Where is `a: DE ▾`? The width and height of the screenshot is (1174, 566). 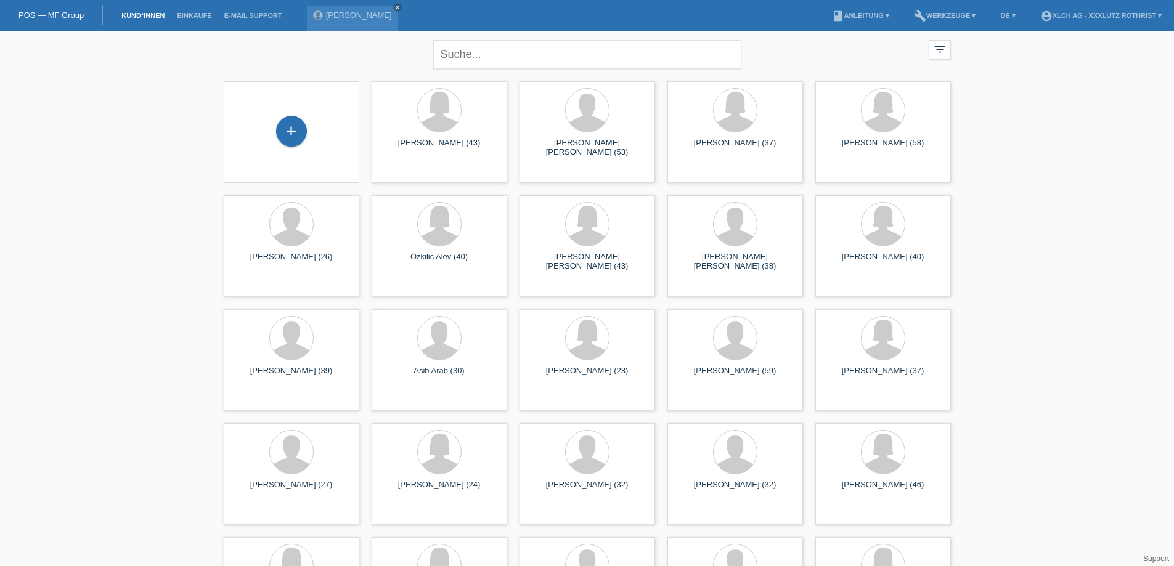
a: DE ▾ is located at coordinates (1008, 15).